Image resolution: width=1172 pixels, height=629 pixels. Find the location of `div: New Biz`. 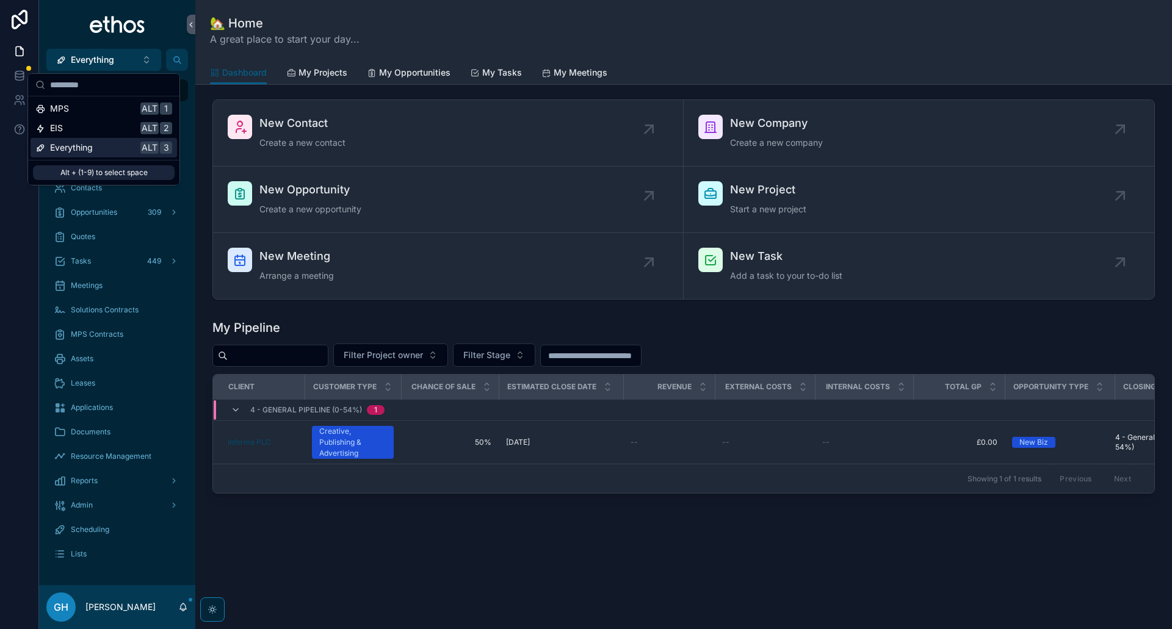

div: New Biz is located at coordinates (1034, 443).